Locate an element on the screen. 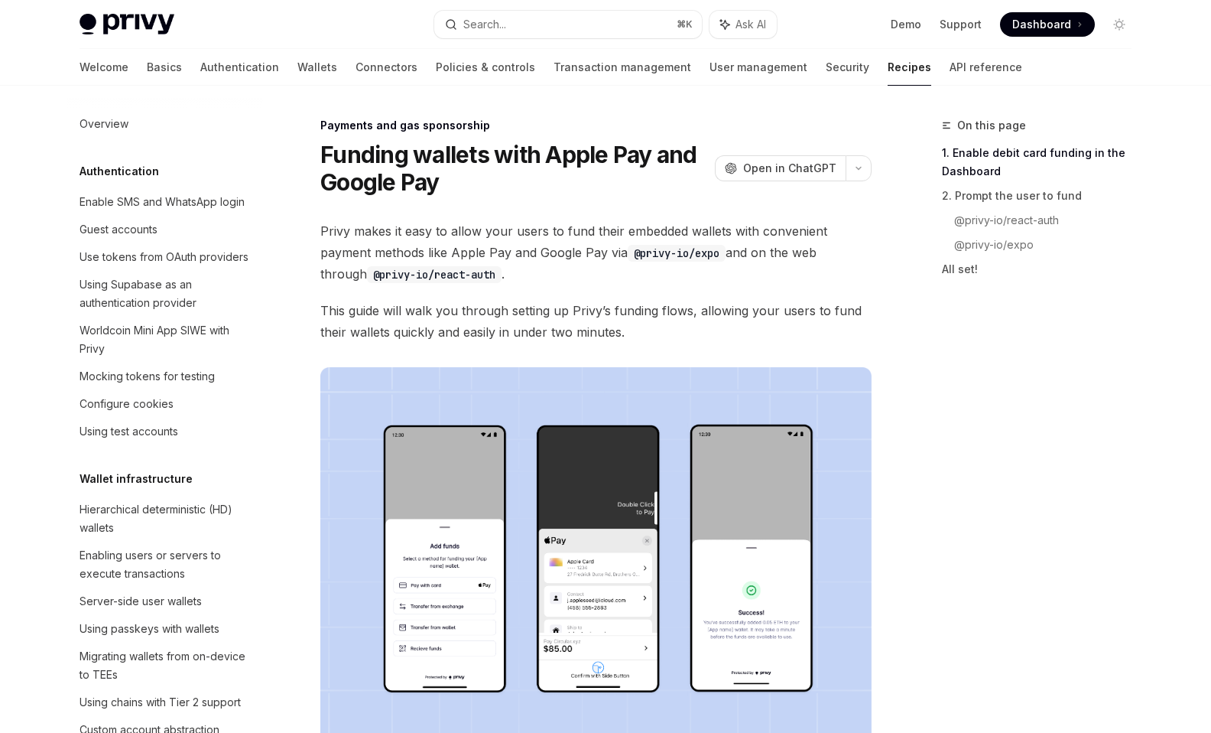  div: Enable SMS and WhatsApp login is located at coordinates (162, 202).